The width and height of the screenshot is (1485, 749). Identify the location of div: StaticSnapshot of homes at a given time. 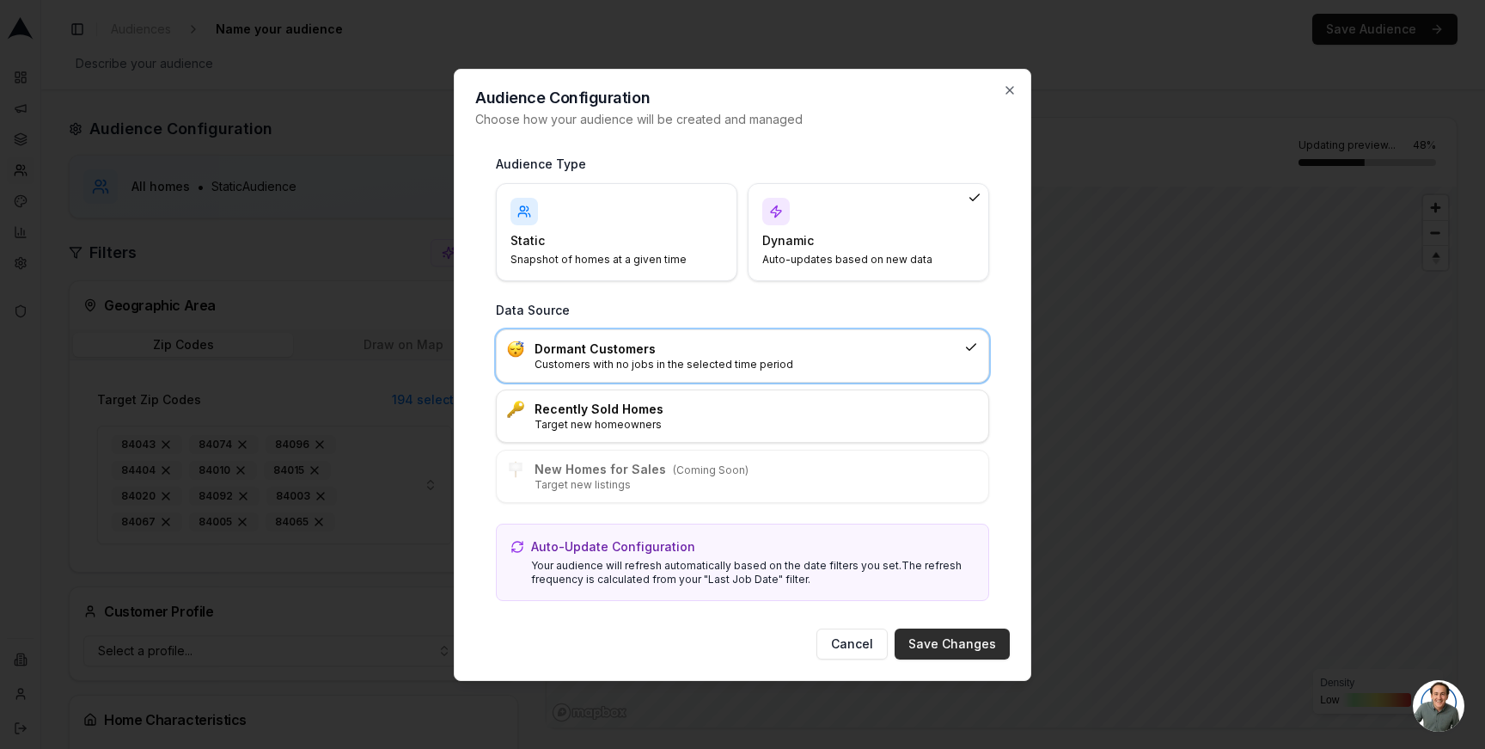
(616, 232).